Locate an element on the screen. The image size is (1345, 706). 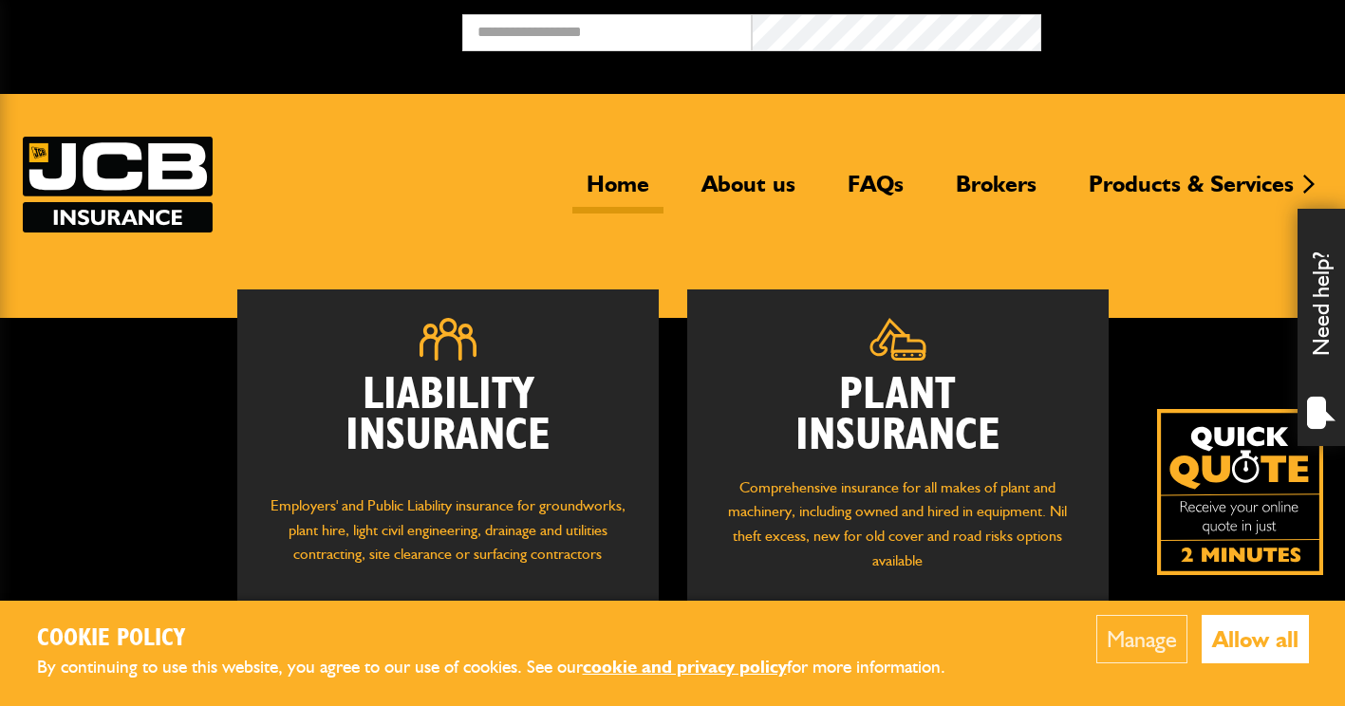
a: Home is located at coordinates (618, 192).